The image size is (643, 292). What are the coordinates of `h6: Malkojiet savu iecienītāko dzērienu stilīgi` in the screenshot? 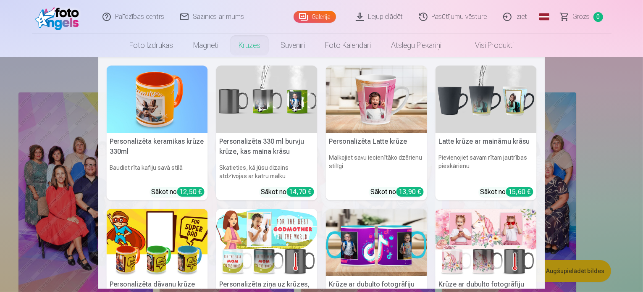 It's located at (376, 167).